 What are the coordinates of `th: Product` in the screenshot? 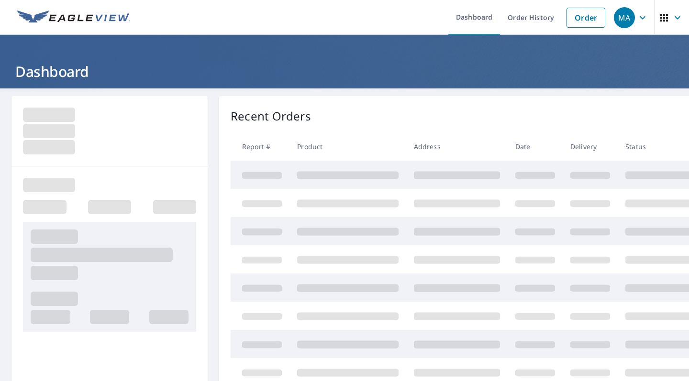 It's located at (348, 146).